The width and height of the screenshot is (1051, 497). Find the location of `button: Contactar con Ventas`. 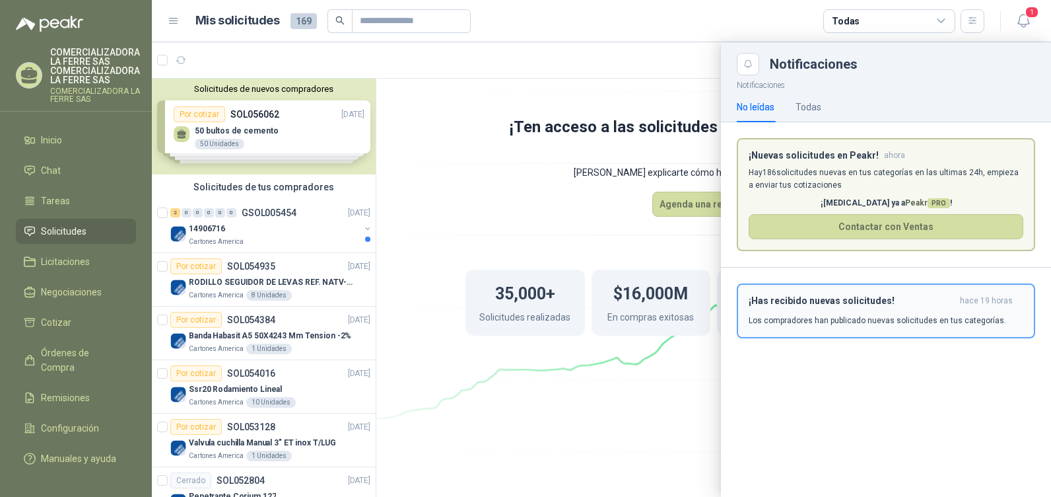

button: Contactar con Ventas is located at coordinates (886, 226).